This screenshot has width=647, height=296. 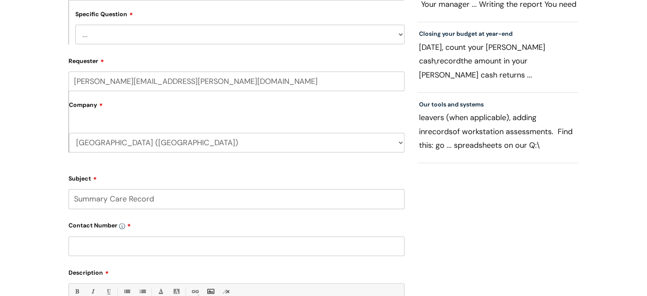 What do you see at coordinates (438, 131) in the screenshot?
I see `span: records` at bounding box center [438, 131].